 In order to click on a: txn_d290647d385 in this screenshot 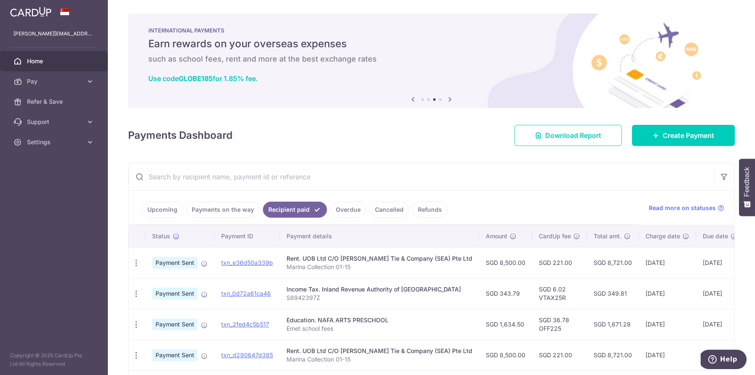, I will do `click(247, 354)`.